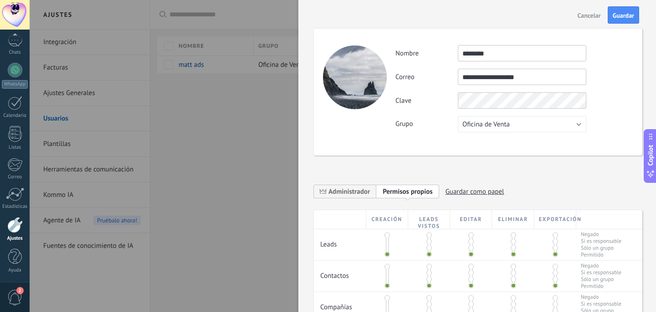  What do you see at coordinates (340, 273) in the screenshot?
I see `div: Contactos` at bounding box center [340, 273].